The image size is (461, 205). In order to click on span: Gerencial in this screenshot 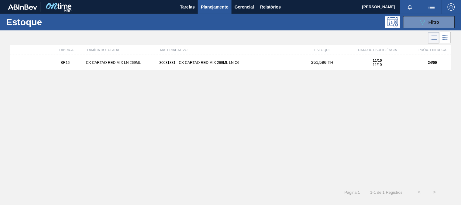, I will do `click(244, 7)`.